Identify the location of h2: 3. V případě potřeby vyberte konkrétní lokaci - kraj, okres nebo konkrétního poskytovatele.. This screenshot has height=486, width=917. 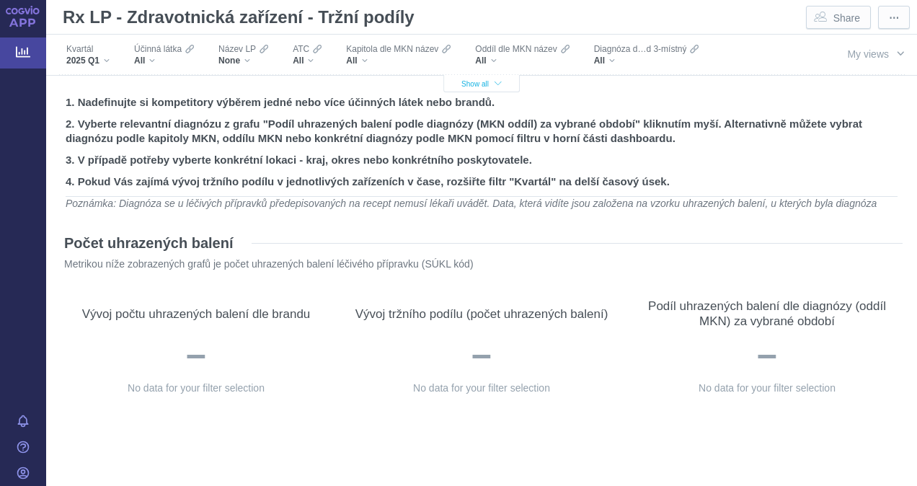
(482, 160).